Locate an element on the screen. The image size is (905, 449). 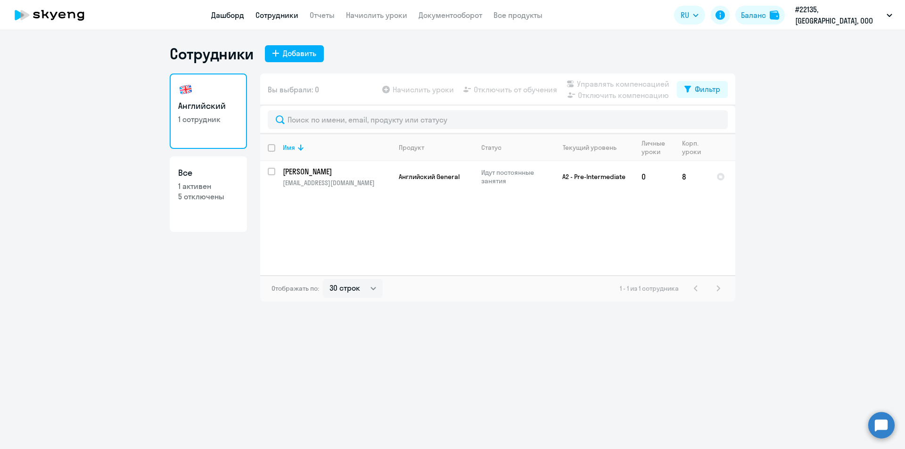
span: Английский General is located at coordinates (429, 177).